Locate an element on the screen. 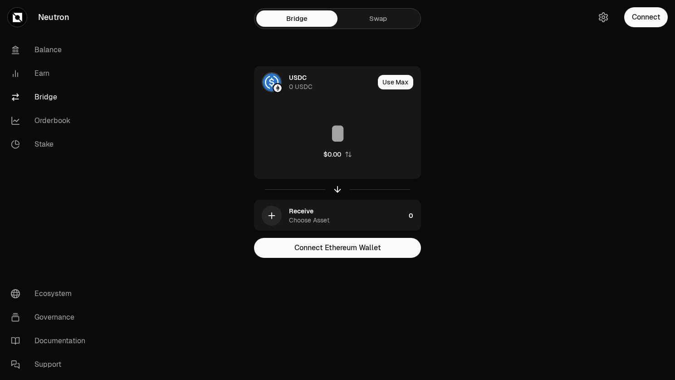 The width and height of the screenshot is (675, 380). button: Connect is located at coordinates (646, 17).